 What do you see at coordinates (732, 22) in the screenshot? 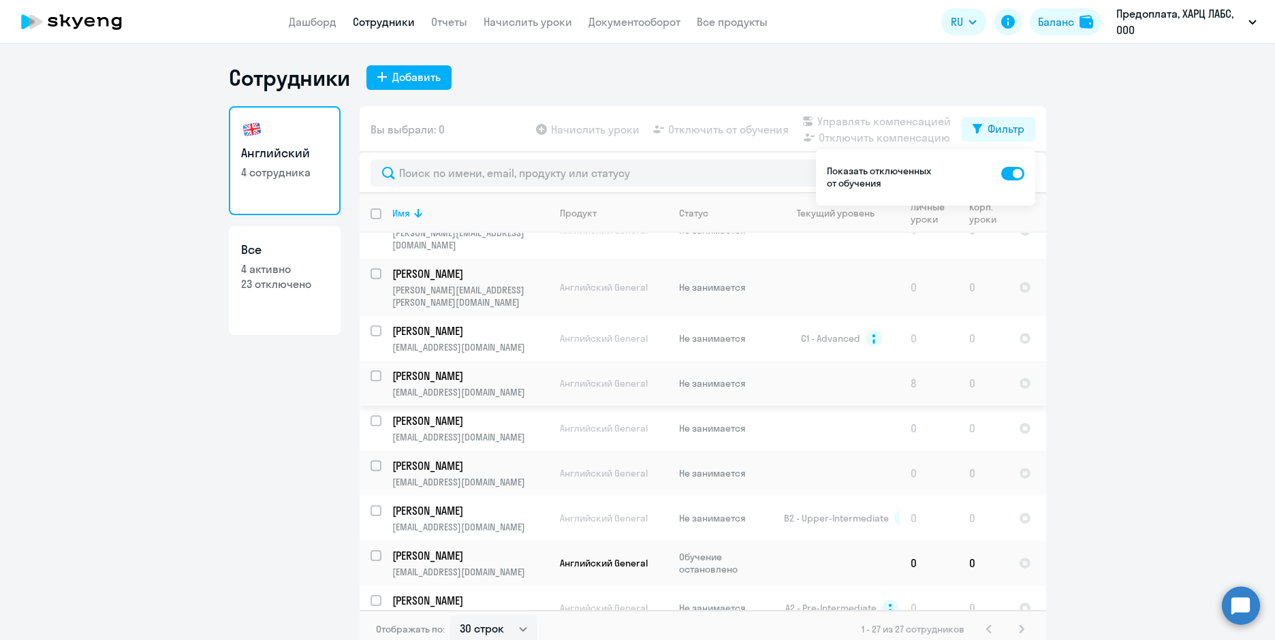
I see `a: Все продукты` at bounding box center [732, 22].